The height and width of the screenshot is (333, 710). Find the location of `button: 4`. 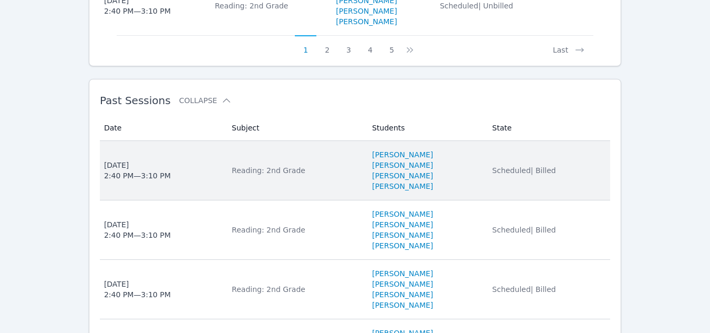

button: 4 is located at coordinates (370, 45).